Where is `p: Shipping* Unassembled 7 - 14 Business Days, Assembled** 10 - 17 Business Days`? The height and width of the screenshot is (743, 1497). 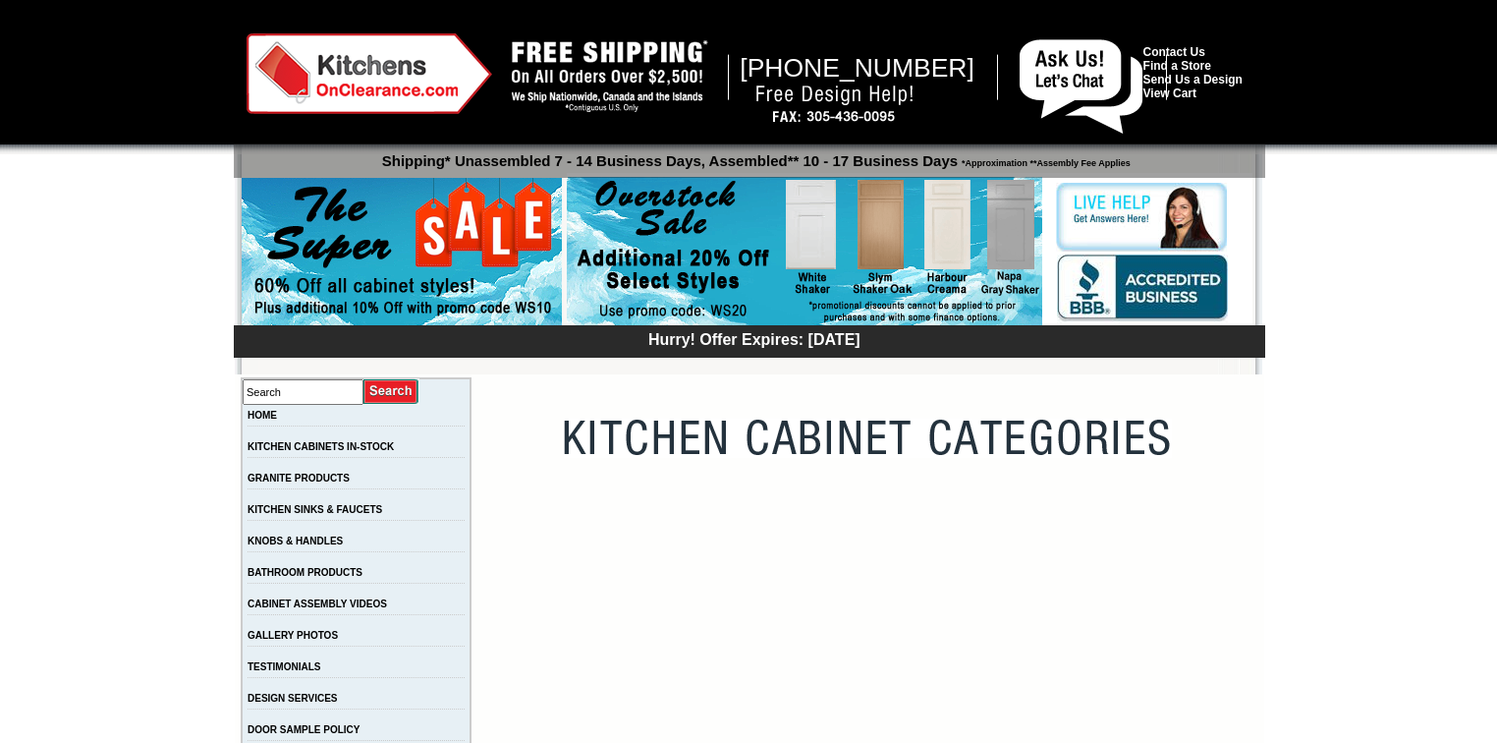 p: Shipping* Unassembled 7 - 14 Business Days, Assembled** 10 - 17 Business Days is located at coordinates (755, 156).